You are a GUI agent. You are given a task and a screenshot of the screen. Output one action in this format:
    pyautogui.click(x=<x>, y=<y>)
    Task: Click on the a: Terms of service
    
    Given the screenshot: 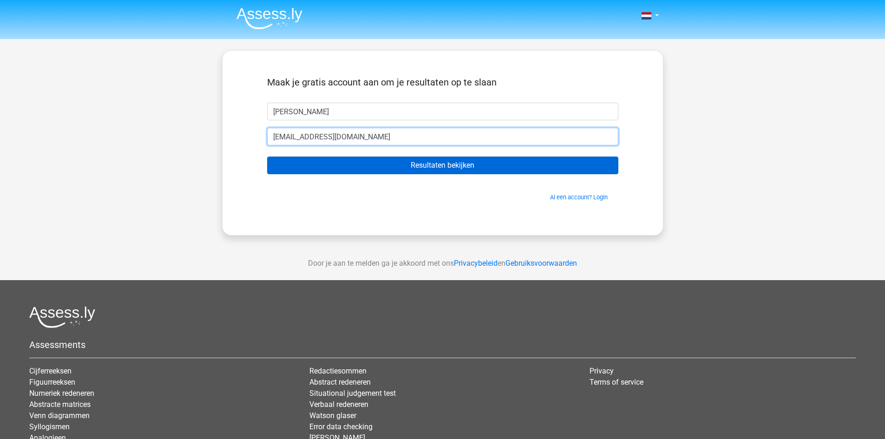 What is the action you would take?
    pyautogui.click(x=617, y=382)
    